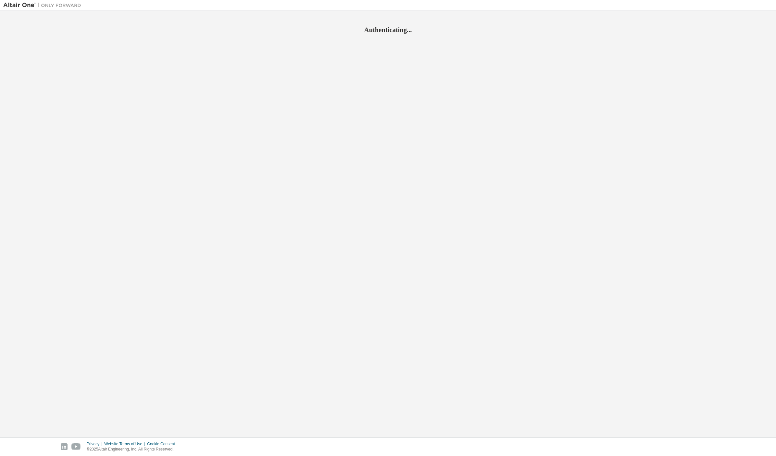  I want to click on div: Cookie Consent, so click(163, 444).